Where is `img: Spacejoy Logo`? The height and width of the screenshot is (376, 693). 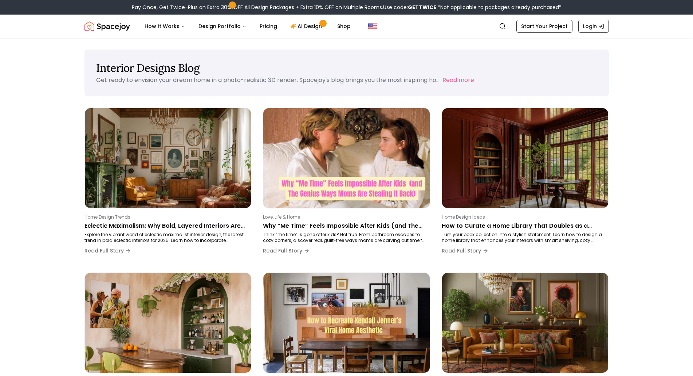 img: Spacejoy Logo is located at coordinates (107, 26).